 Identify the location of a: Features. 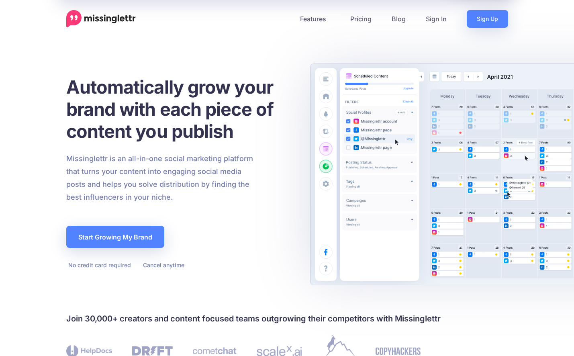
(315, 19).